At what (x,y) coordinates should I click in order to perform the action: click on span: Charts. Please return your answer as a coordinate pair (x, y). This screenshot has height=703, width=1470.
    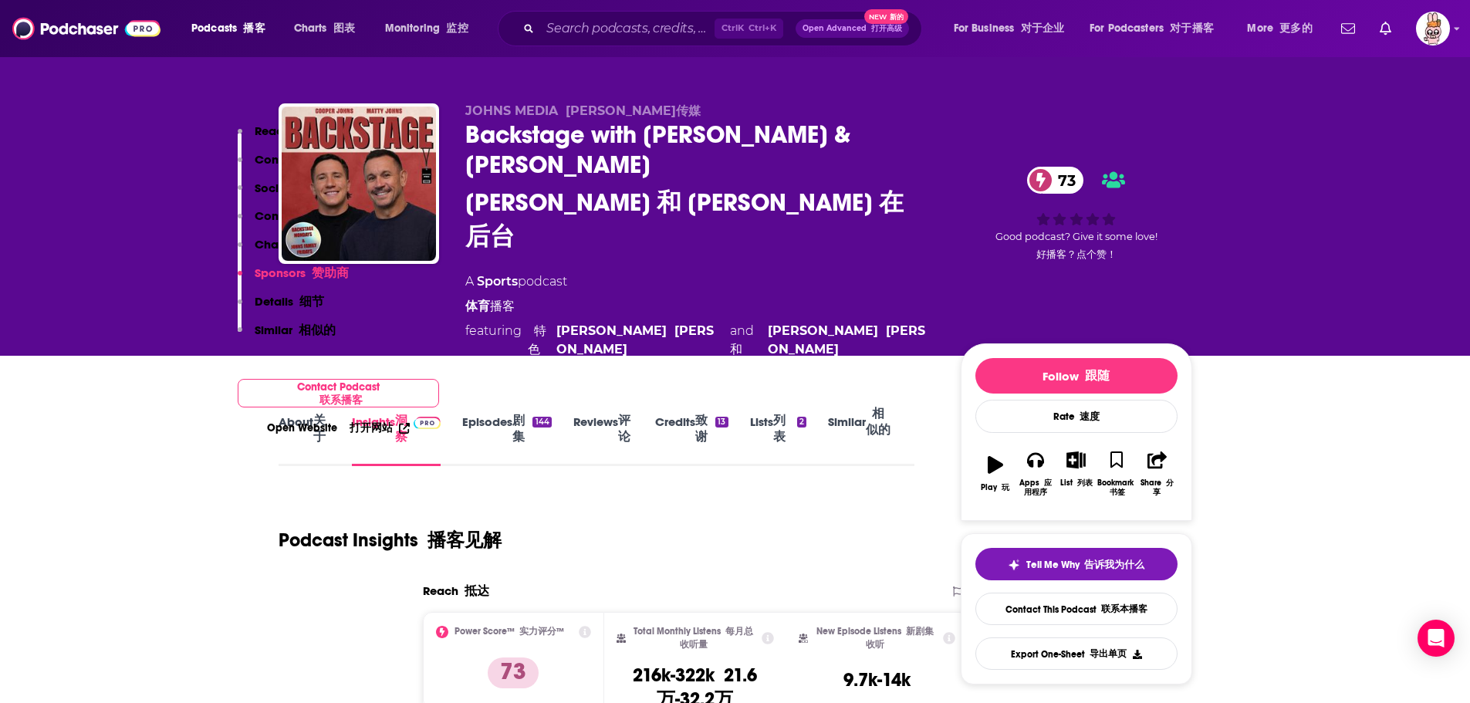
    Looking at the image, I should click on (324, 29).